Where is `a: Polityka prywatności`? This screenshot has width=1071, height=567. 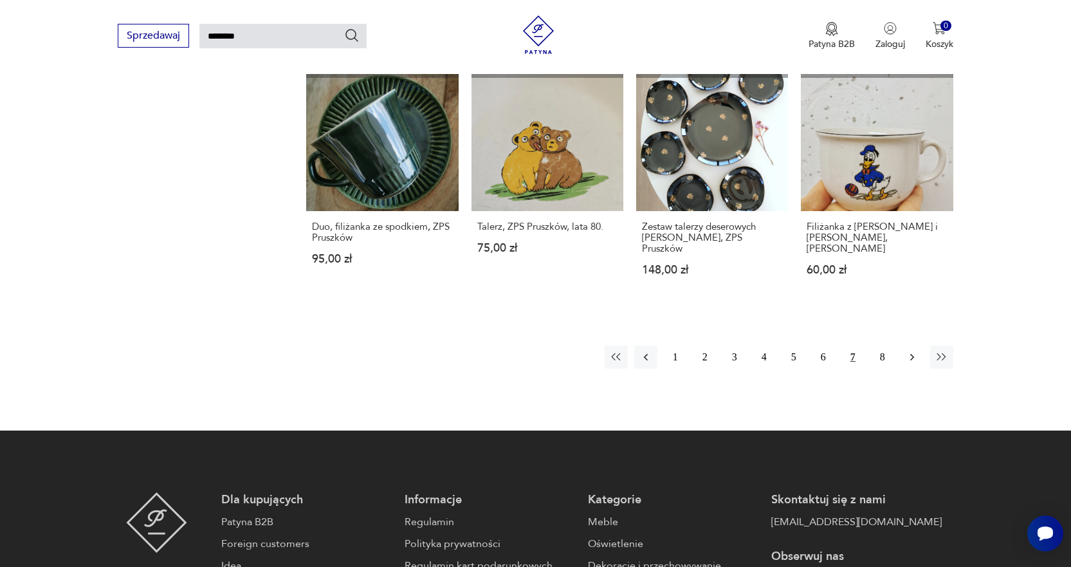 a: Polityka prywatności is located at coordinates (490, 544).